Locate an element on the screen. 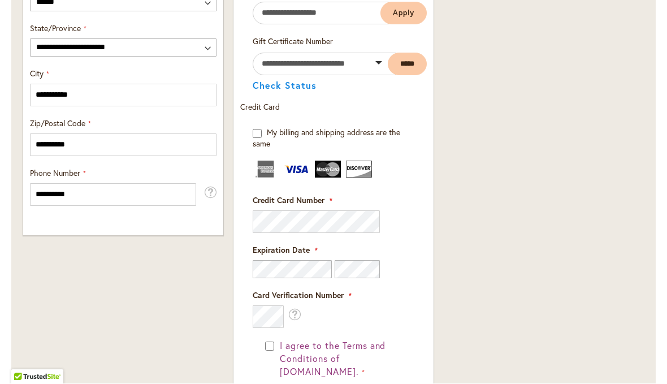 The height and width of the screenshot is (384, 667). span: My billing and shipping address are the same is located at coordinates (326, 138).